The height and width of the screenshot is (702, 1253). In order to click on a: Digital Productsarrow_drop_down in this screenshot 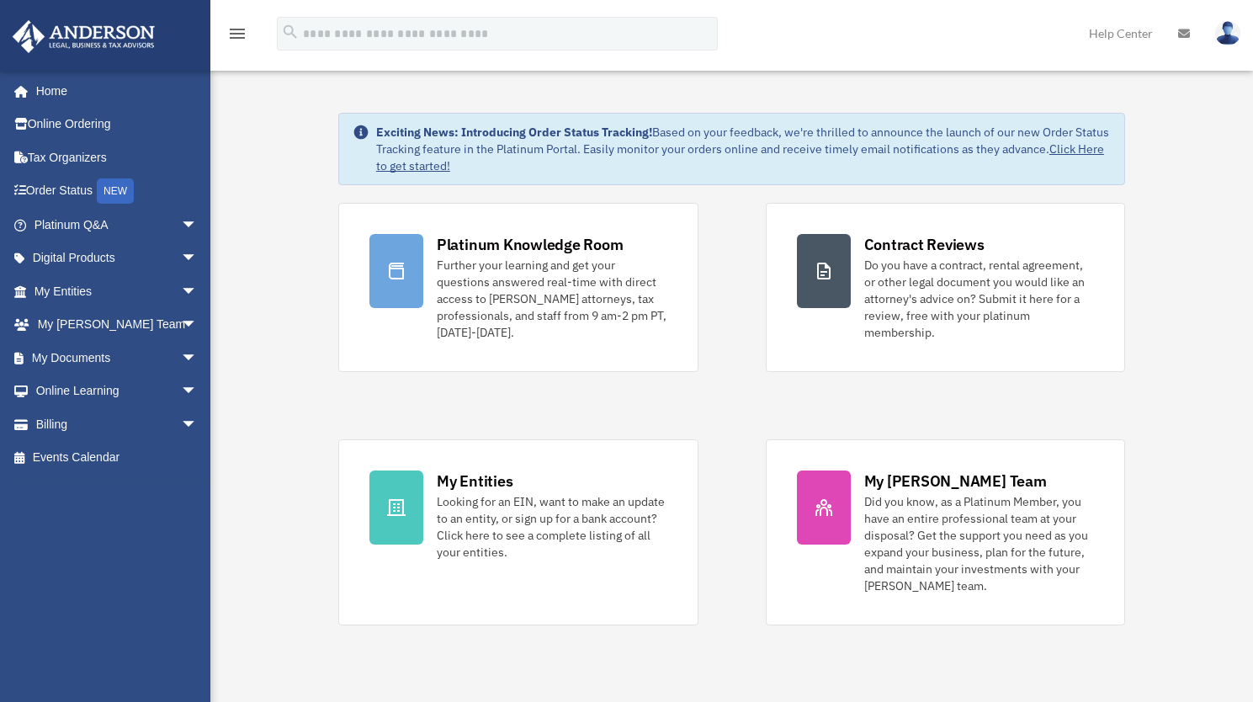, I will do `click(117, 258)`.